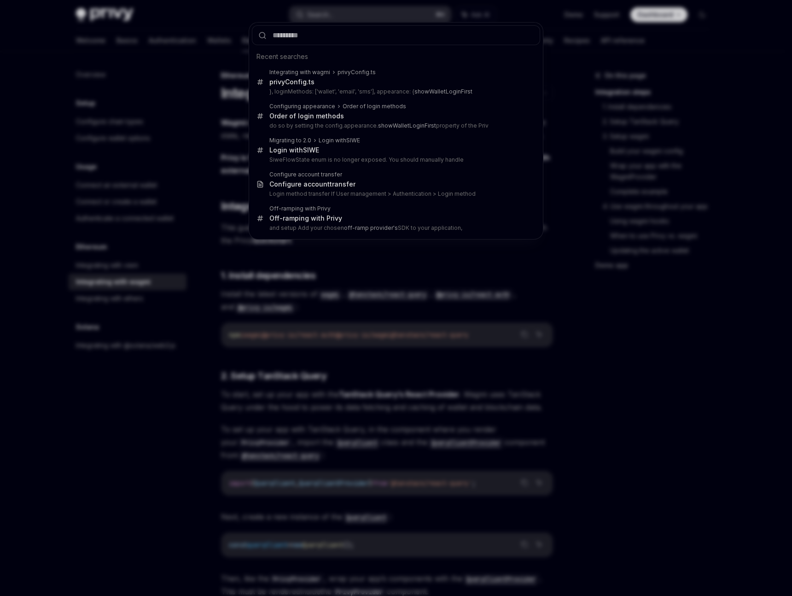  What do you see at coordinates (395, 194) in the screenshot?
I see `p: Login method transfer If User management > Authentication > Login method` at bounding box center [395, 194].